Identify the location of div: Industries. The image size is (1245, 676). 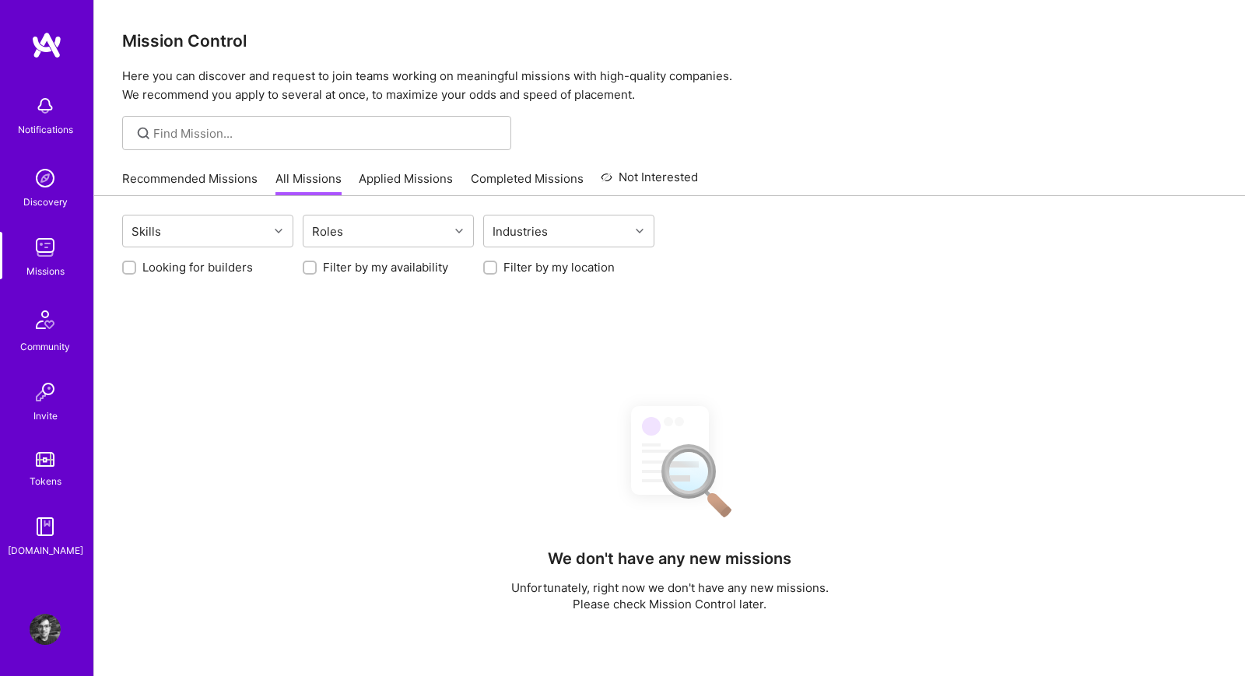
(520, 231).